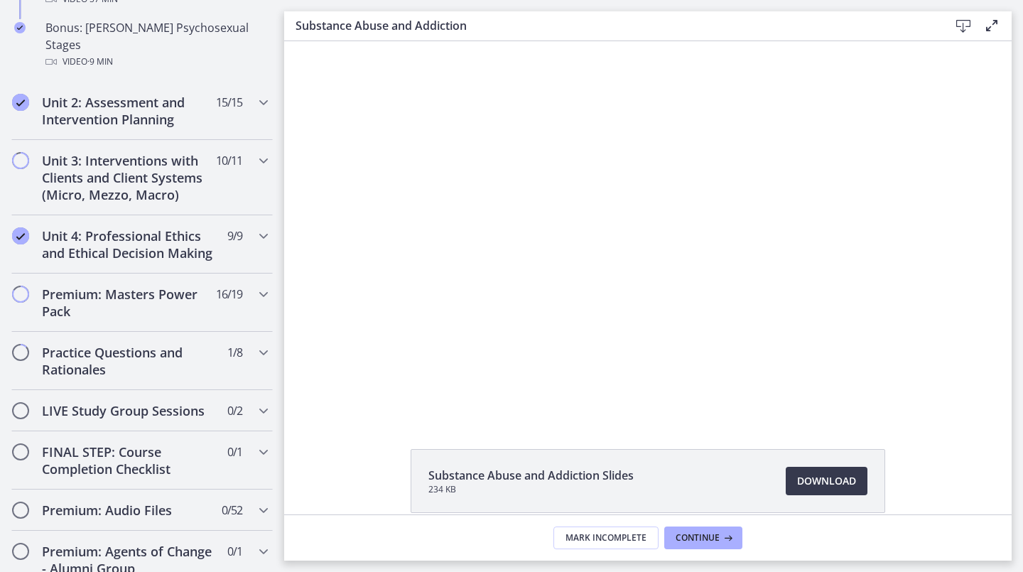 Image resolution: width=1023 pixels, height=572 pixels. Describe the element at coordinates (229, 102) in the screenshot. I see `span: 15 / 15` at that location.